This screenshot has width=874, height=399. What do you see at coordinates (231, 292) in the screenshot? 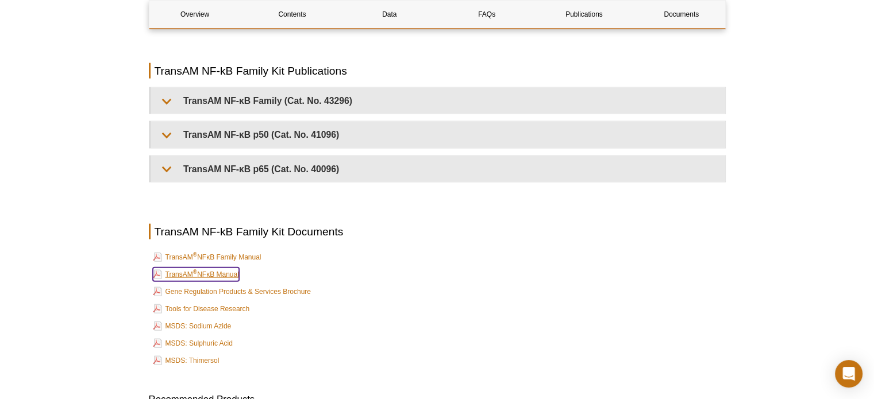
I see `a: Gene Regulation Products & Services Brochure` at bounding box center [231, 292].